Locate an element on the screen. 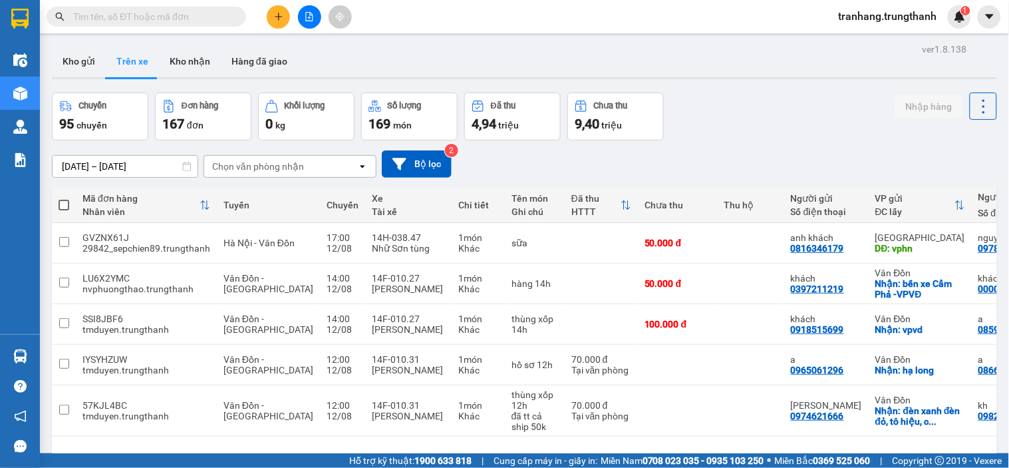 The height and width of the screenshot is (468, 1009). span: message is located at coordinates (20, 446).